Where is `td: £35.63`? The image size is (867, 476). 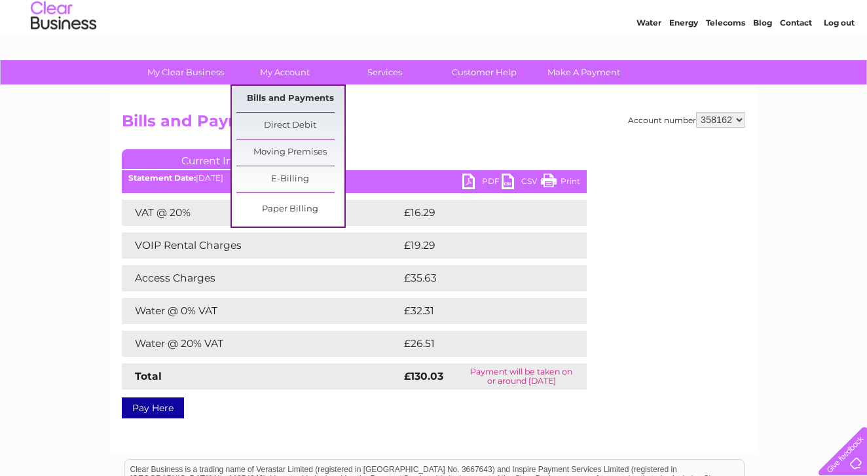 td: £35.63 is located at coordinates (480, 278).